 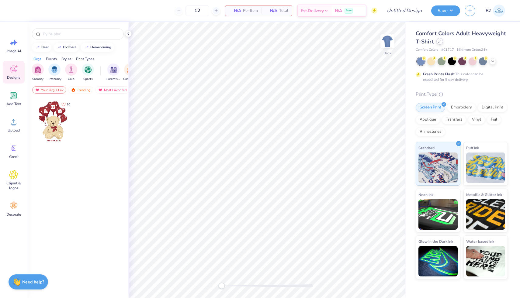 I want to click on span: Sorority, so click(x=38, y=79).